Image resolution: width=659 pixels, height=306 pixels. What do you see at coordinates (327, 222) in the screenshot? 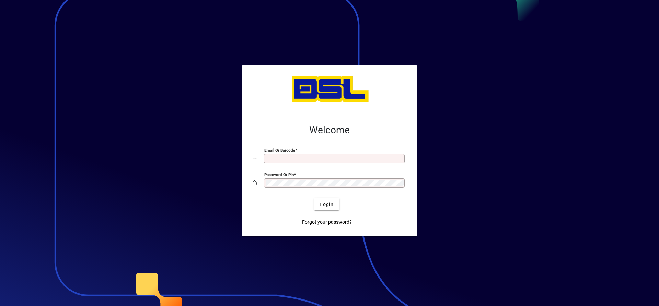
I see `a: Forgot your password?` at bounding box center [327, 222].